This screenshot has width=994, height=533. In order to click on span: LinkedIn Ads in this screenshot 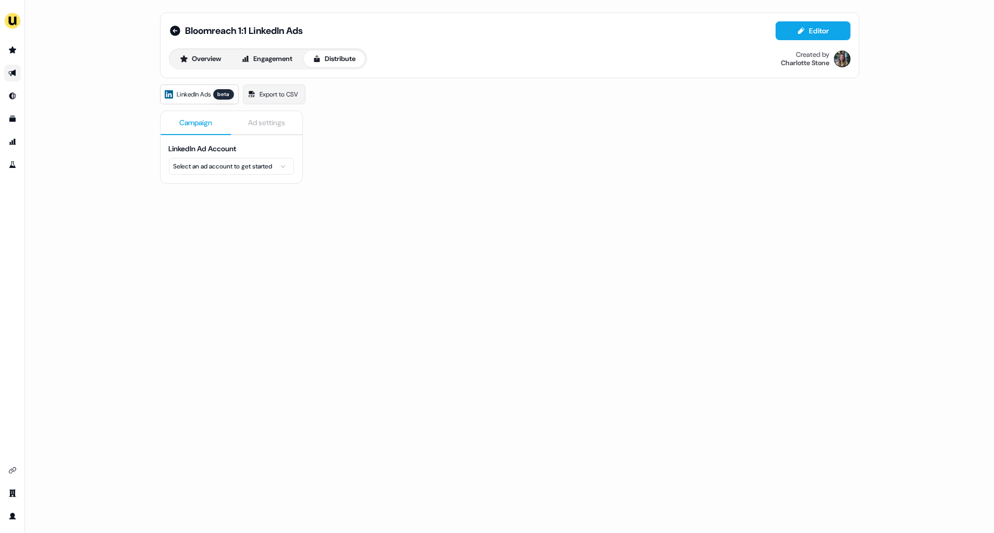, I will do `click(194, 94)`.